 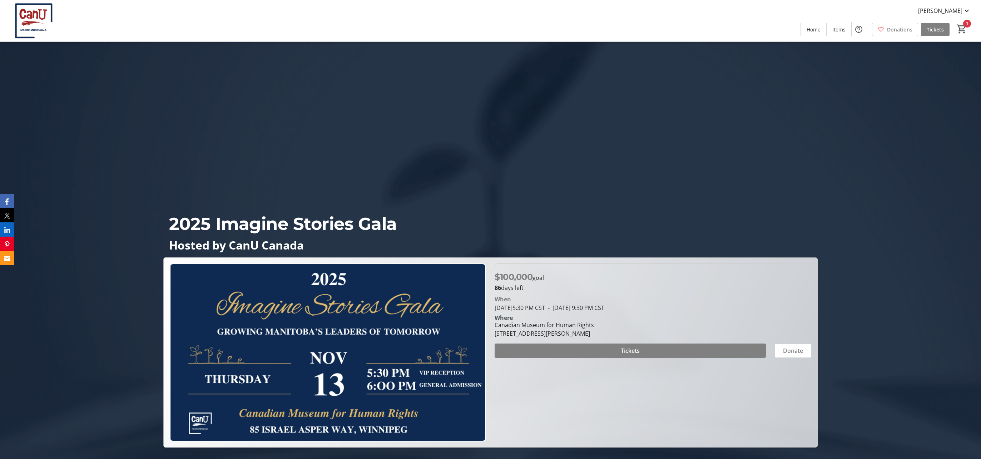 What do you see at coordinates (895, 29) in the screenshot?
I see `a: Donations` at bounding box center [895, 29].